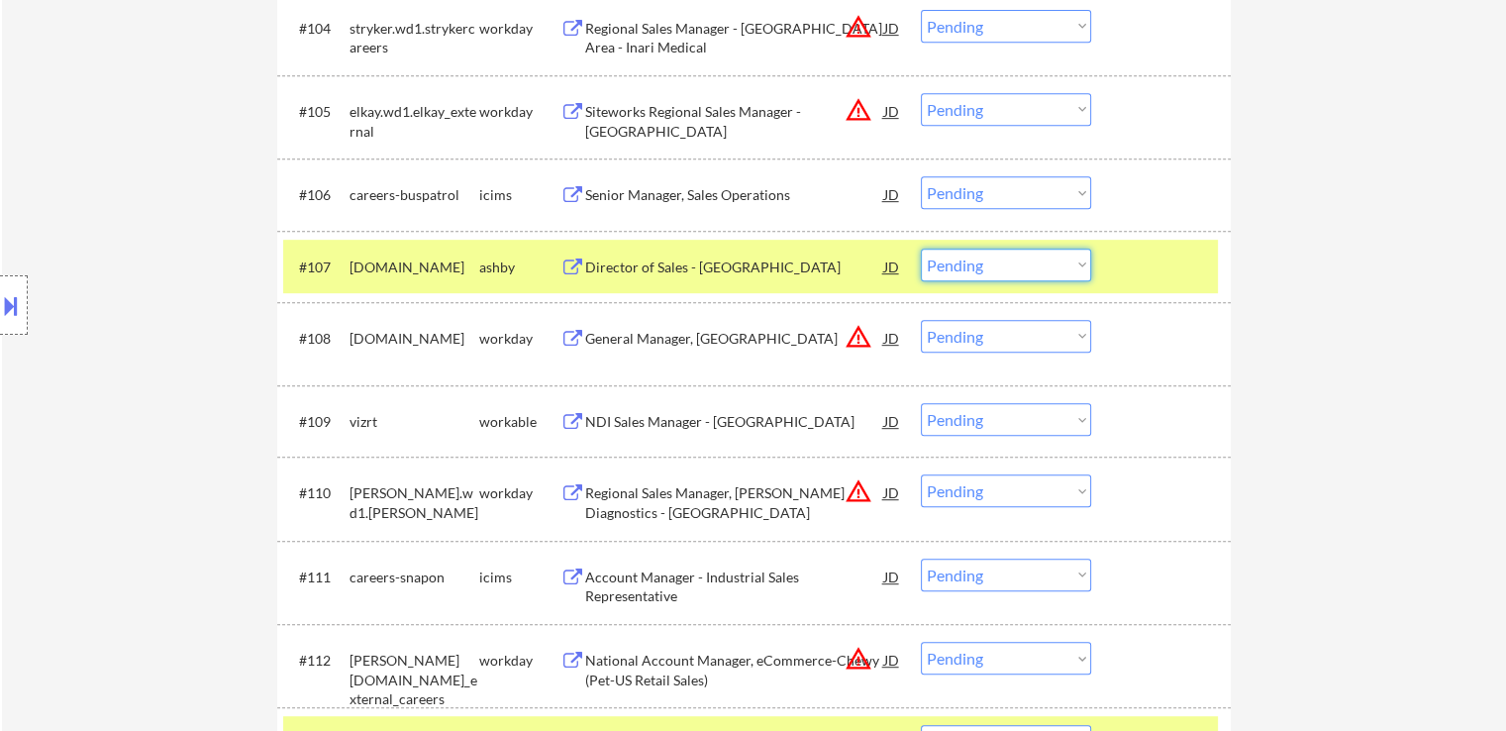 Image resolution: width=1506 pixels, height=731 pixels. What do you see at coordinates (520, 422) in the screenshot?
I see `div: workable` at bounding box center [520, 422].